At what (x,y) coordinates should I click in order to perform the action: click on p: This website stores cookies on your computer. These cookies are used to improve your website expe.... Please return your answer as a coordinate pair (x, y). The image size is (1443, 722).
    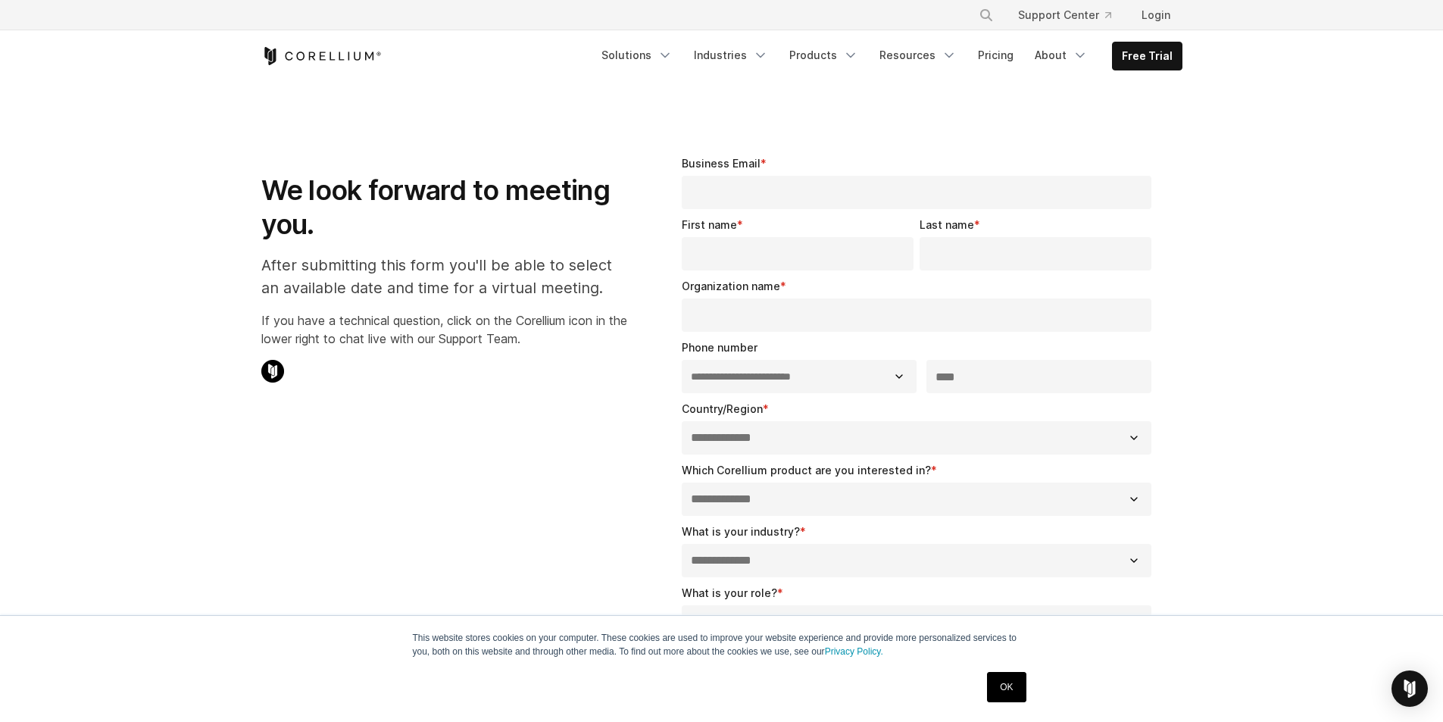
    Looking at the image, I should click on (722, 645).